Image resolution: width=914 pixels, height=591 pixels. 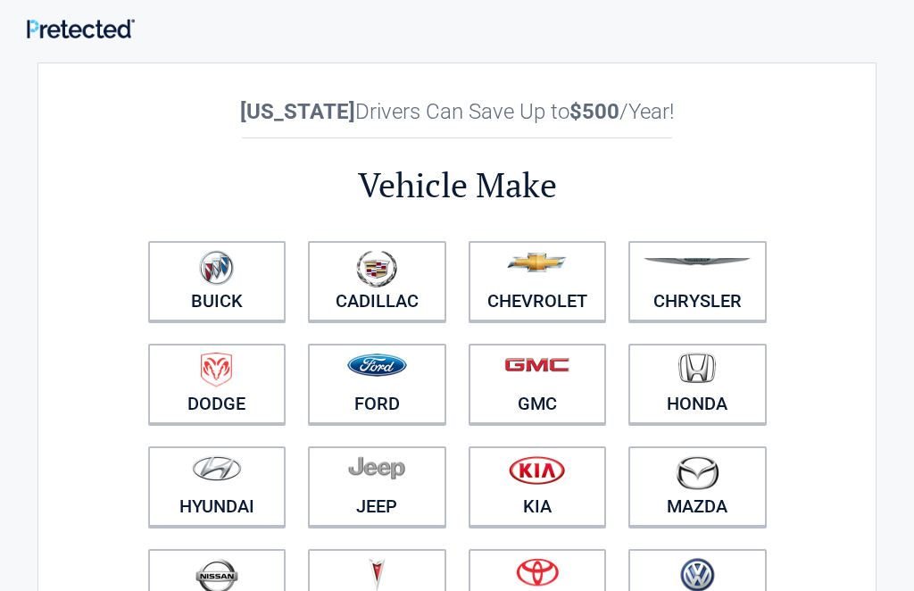 What do you see at coordinates (377, 384) in the screenshot?
I see `a: Ford` at bounding box center [377, 384].